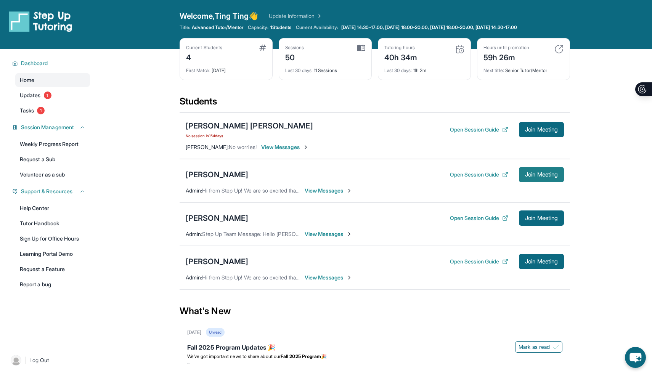 This screenshot has width=652, height=374. I want to click on button: Session Management, so click(51, 127).